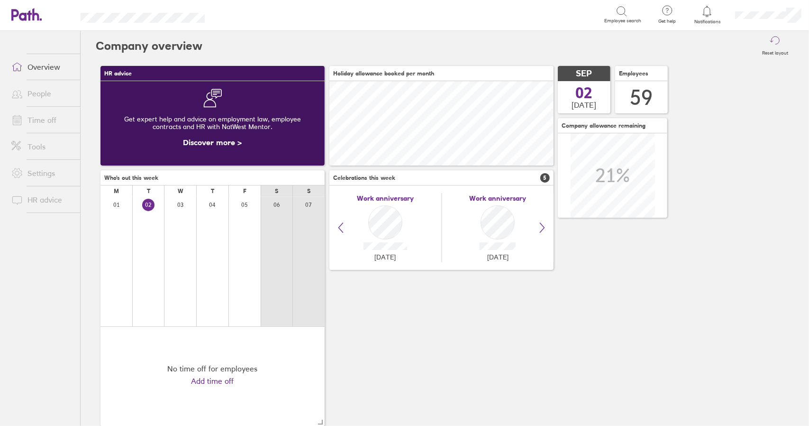 The height and width of the screenshot is (426, 809). I want to click on div: Search, so click(242, 14).